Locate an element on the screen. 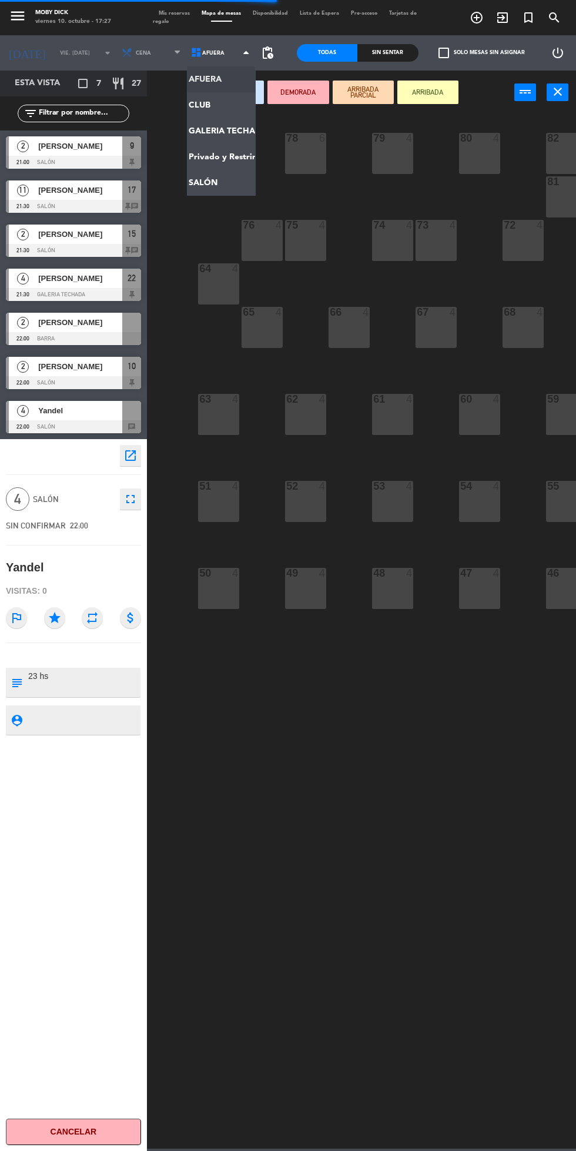  div: 59 is located at coordinates (547, 399).